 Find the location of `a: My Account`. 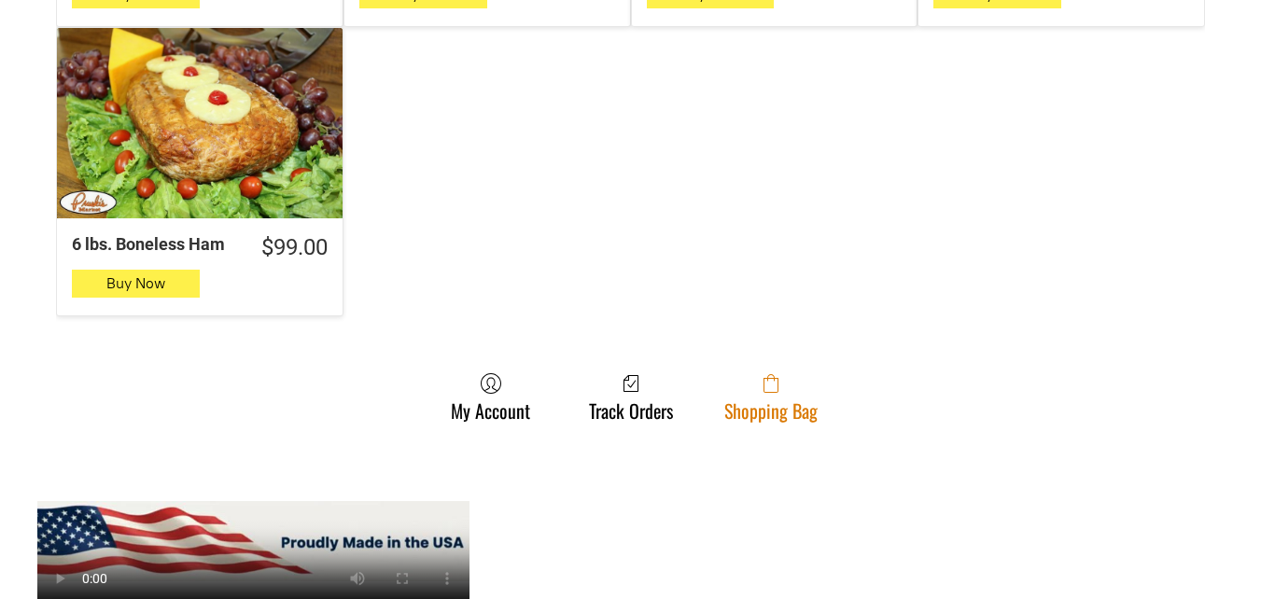

a: My Account is located at coordinates (490, 397).